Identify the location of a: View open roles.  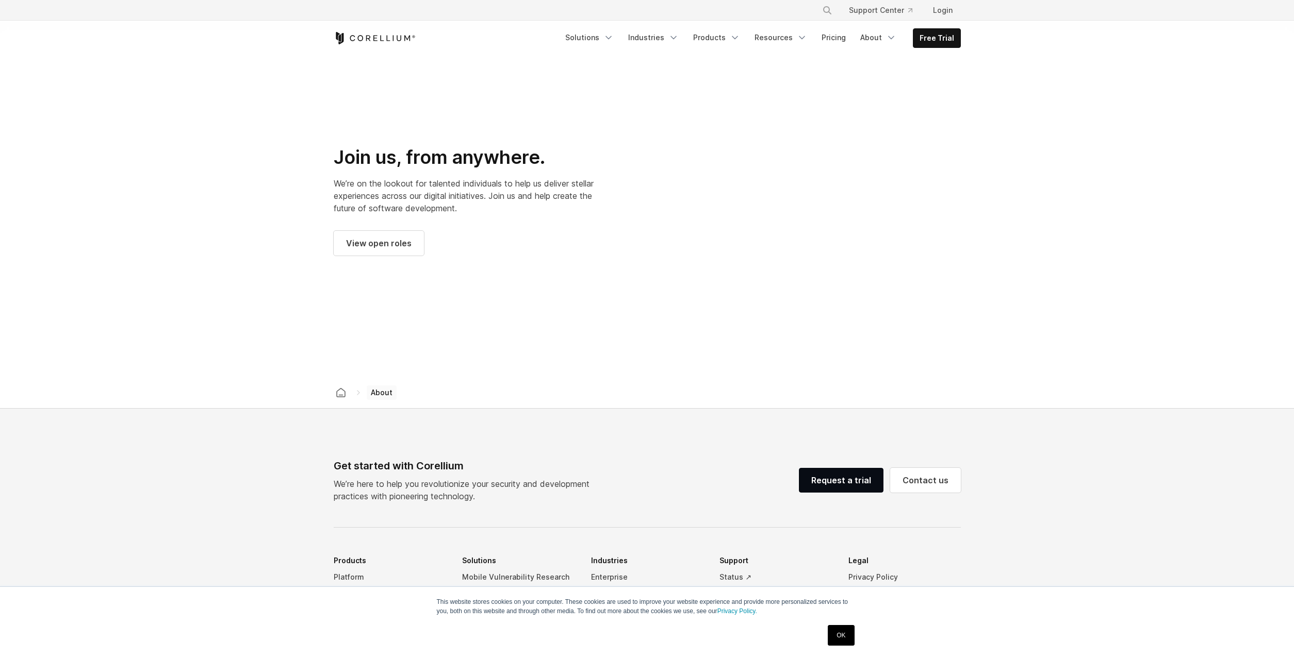
(378, 243).